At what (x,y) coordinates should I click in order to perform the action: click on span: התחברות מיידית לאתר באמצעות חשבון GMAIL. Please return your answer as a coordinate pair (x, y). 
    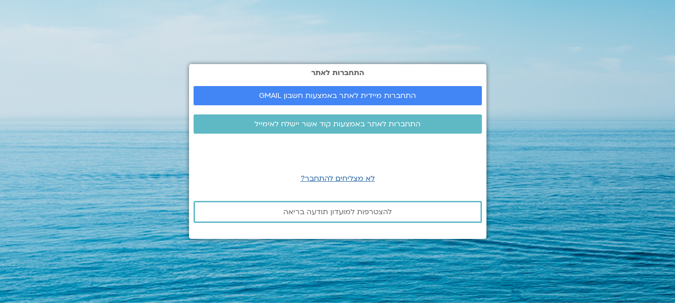
    Looking at the image, I should click on (337, 96).